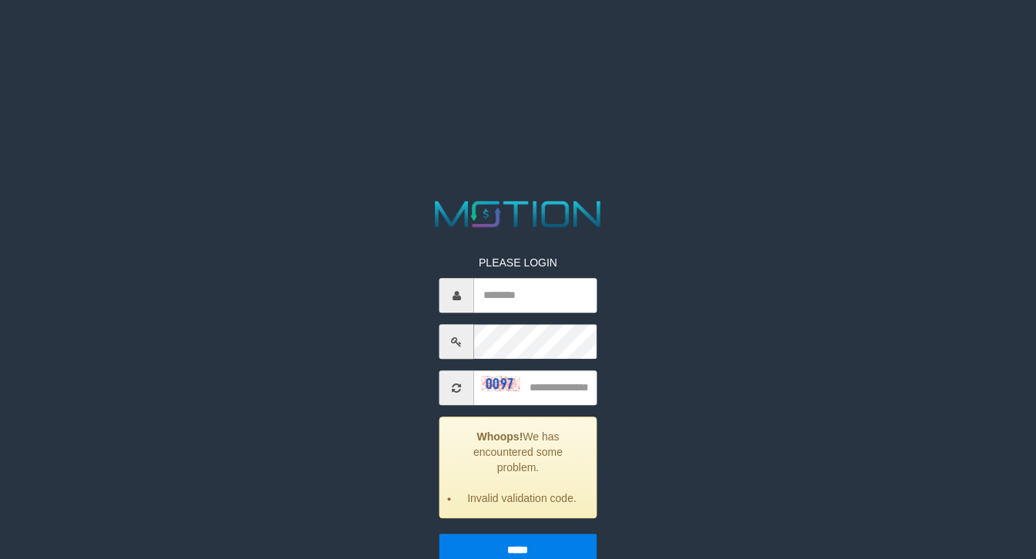  What do you see at coordinates (500, 437) in the screenshot?
I see `strong: Whoops!` at bounding box center [500, 437].